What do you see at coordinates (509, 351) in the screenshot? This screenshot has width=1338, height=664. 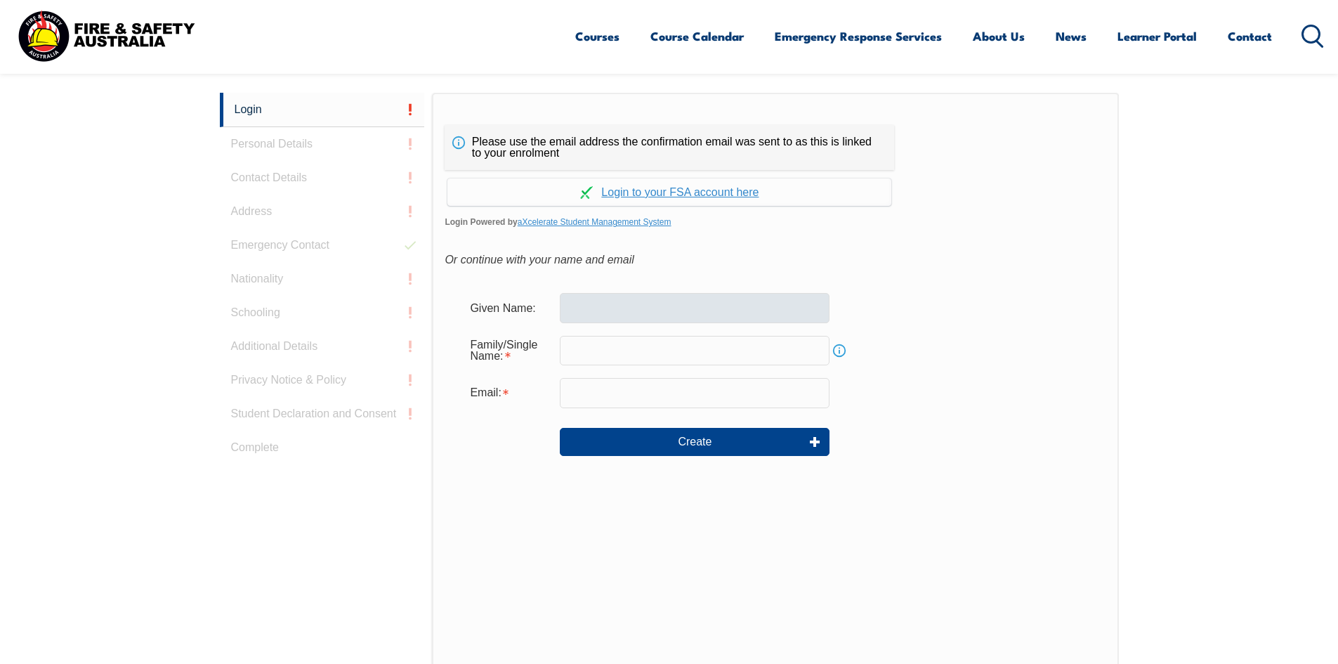 I see `div: Family/Single Name is required.` at bounding box center [509, 351].